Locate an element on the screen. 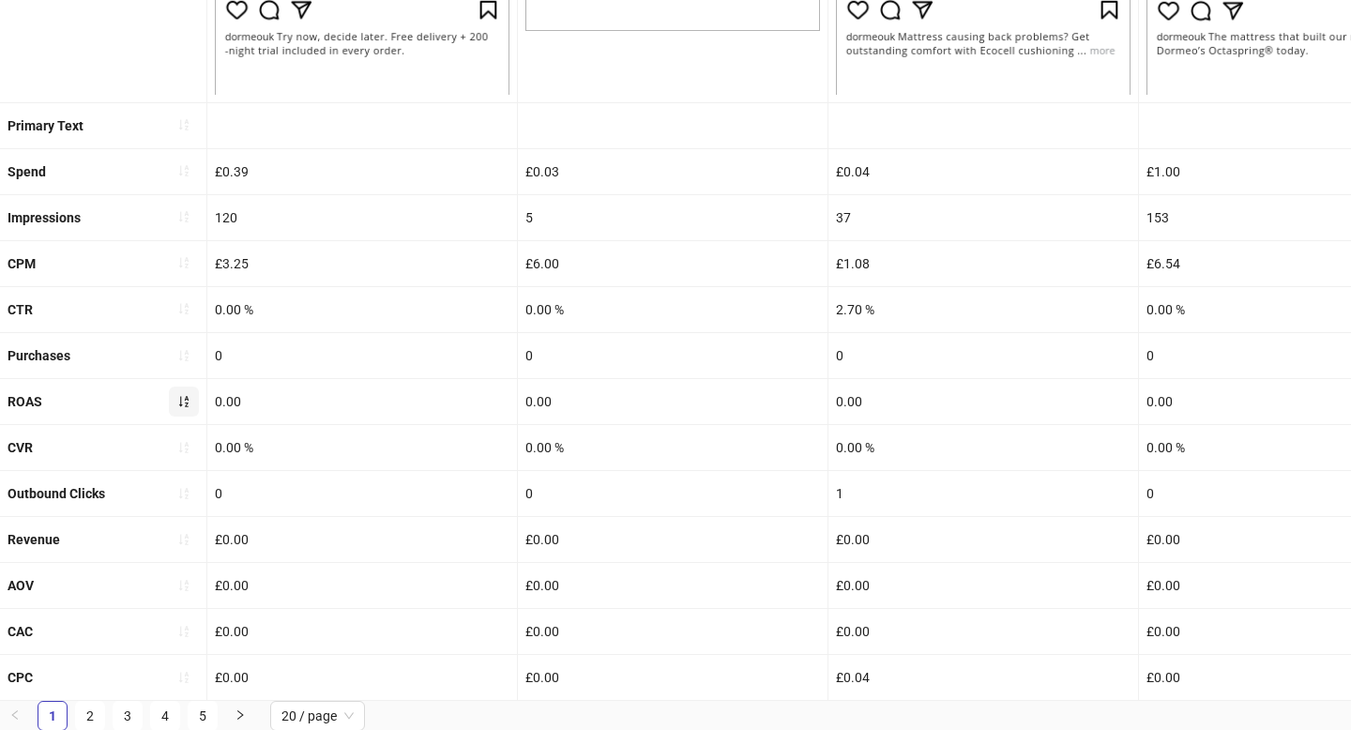  div: £6.00 is located at coordinates (673, 264).